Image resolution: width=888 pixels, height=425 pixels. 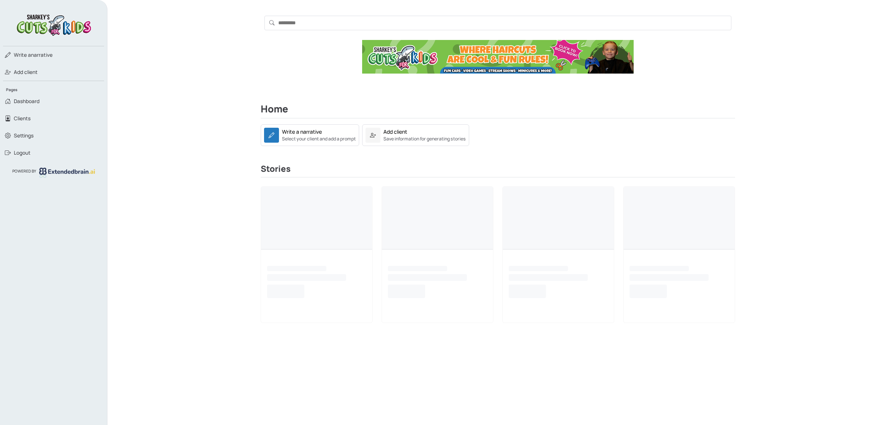 What do you see at coordinates (498, 170) in the screenshot?
I see `h3: Stories` at bounding box center [498, 170].